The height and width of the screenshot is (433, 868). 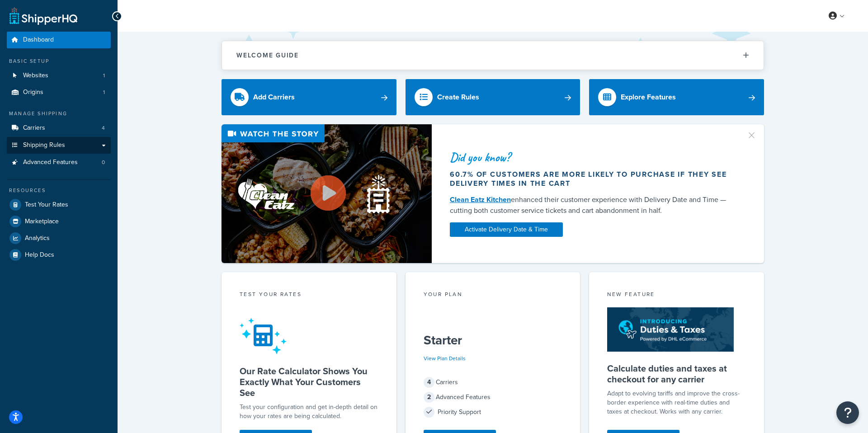 I want to click on img: Video thumbnail, so click(x=326, y=194).